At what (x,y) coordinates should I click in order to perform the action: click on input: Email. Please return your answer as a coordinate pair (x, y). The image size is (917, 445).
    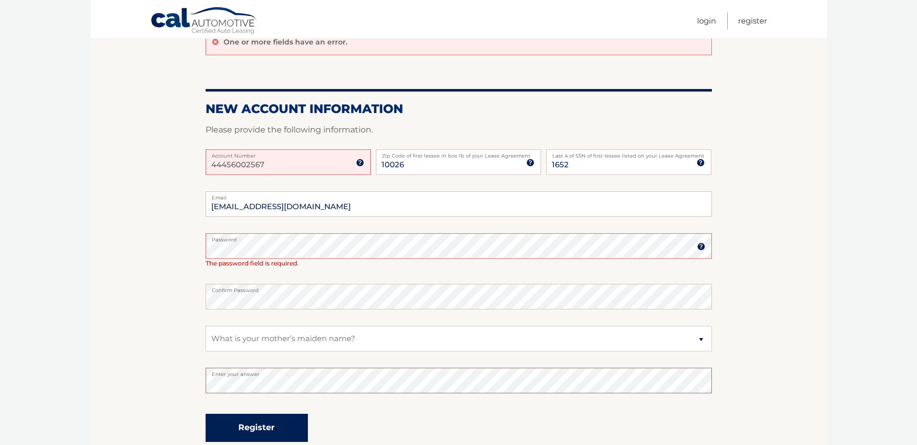
    Looking at the image, I should click on (459, 204).